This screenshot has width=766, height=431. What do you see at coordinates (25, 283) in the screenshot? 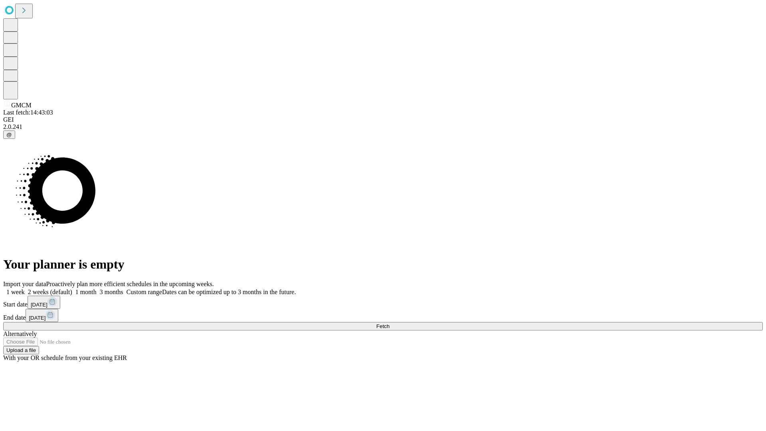
I see `span: Import your data` at bounding box center [25, 283].